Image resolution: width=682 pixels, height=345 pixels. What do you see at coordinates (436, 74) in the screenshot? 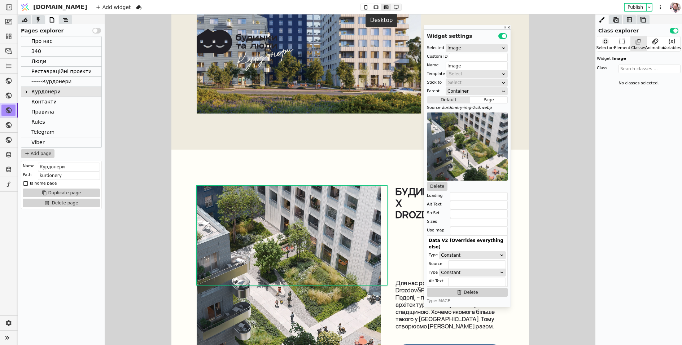
I see `div: Template` at bounding box center [436, 74].